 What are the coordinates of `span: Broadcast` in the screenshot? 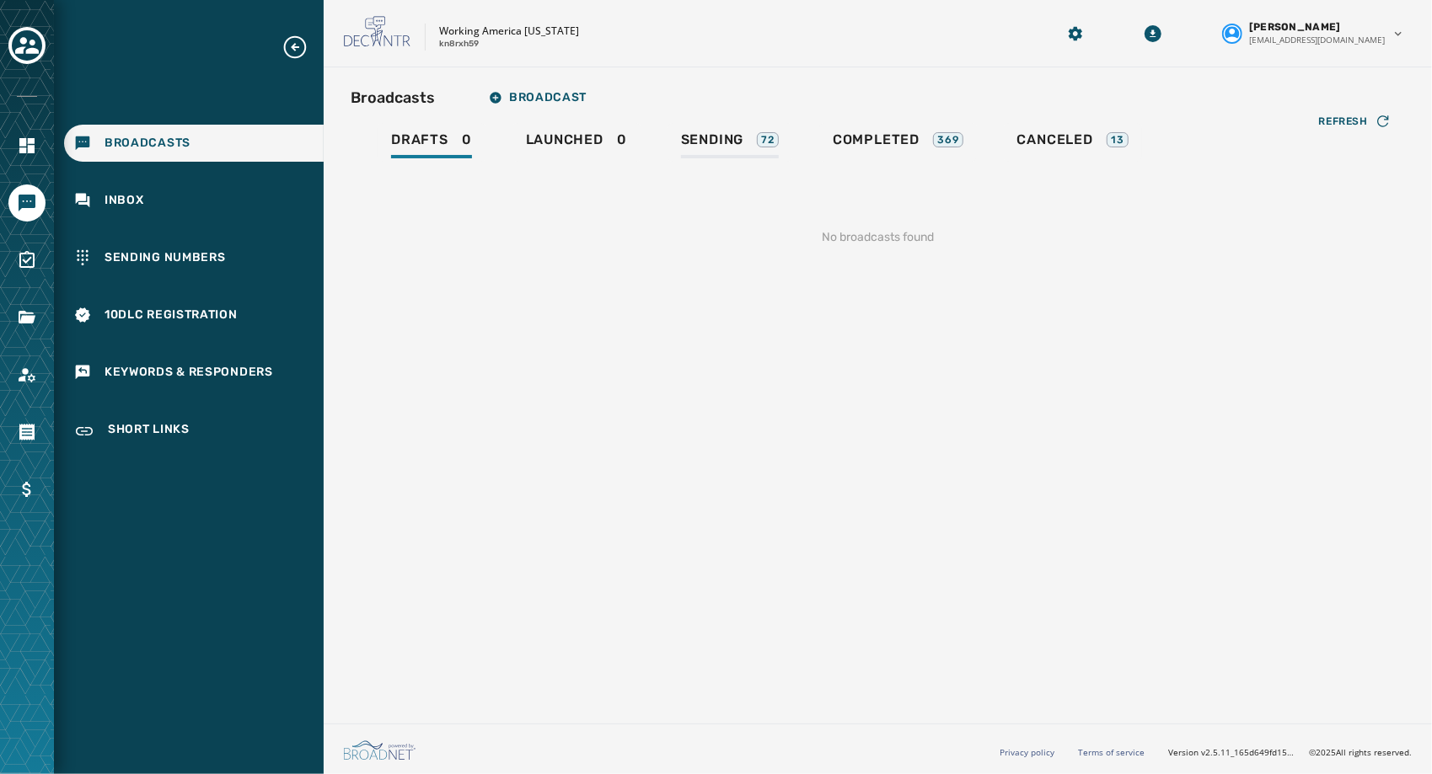 It's located at (538, 98).